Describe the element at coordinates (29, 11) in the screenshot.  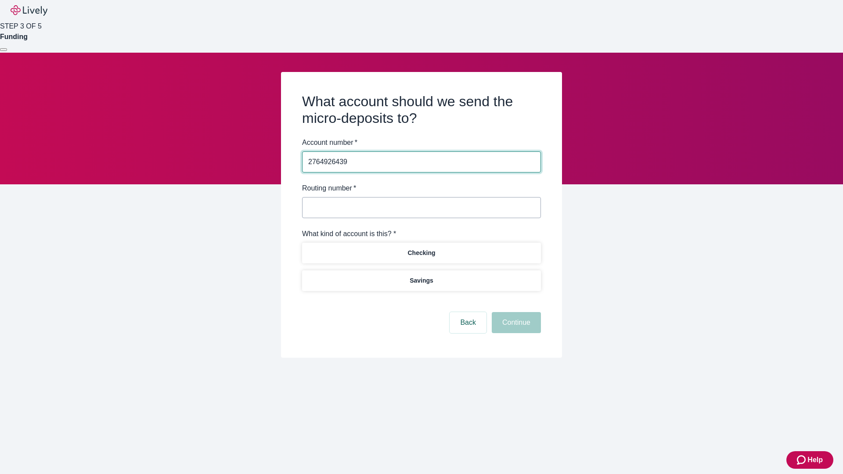
I see `img: Lively` at that location.